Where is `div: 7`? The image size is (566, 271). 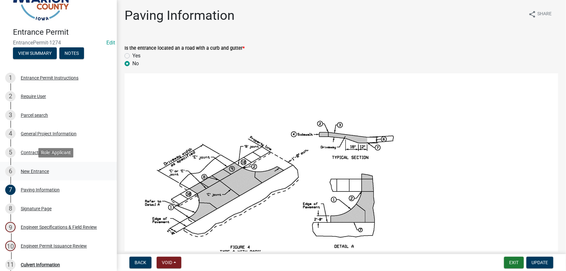
div: 7 is located at coordinates (10, 190).